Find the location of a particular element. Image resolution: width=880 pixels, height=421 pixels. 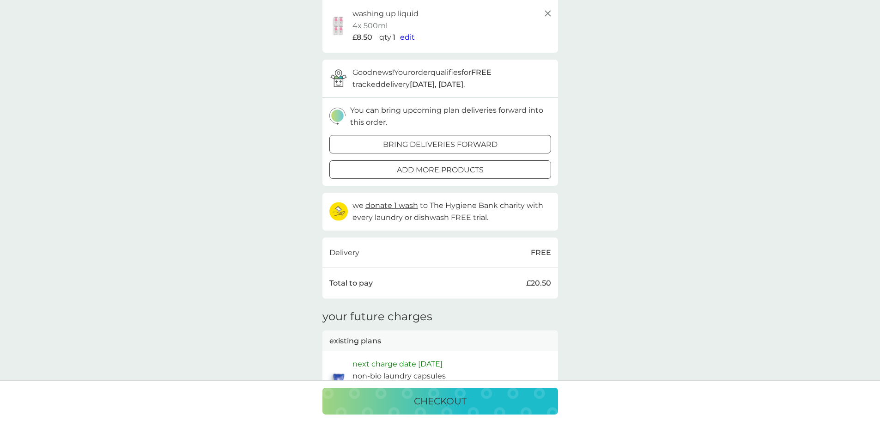

p: washing up liquid is located at coordinates (385, 14).